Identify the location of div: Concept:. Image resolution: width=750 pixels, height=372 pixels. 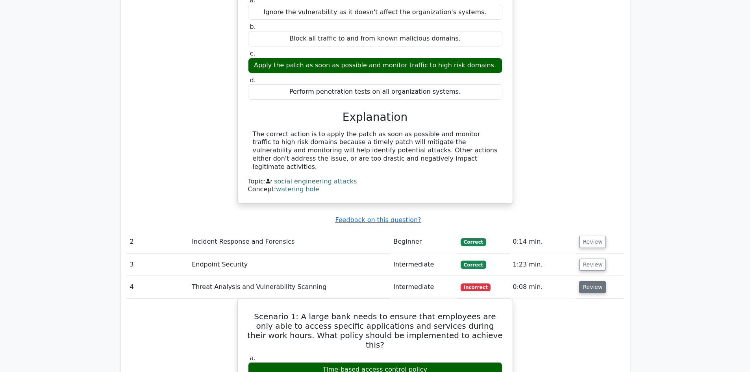
(375, 189).